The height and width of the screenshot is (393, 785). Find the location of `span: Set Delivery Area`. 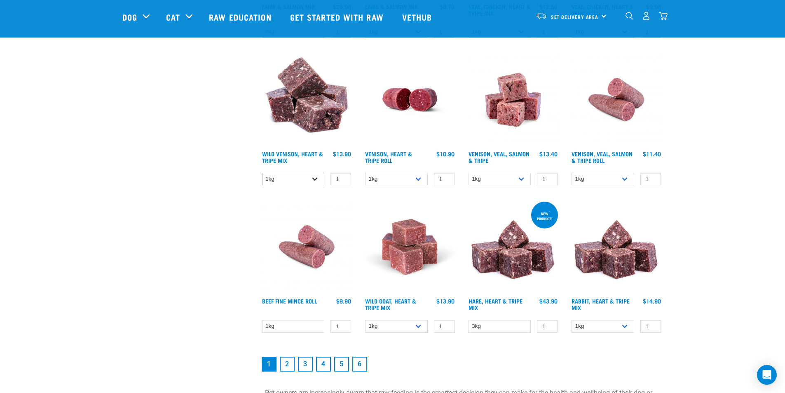

span: Set Delivery Area is located at coordinates (575, 16).